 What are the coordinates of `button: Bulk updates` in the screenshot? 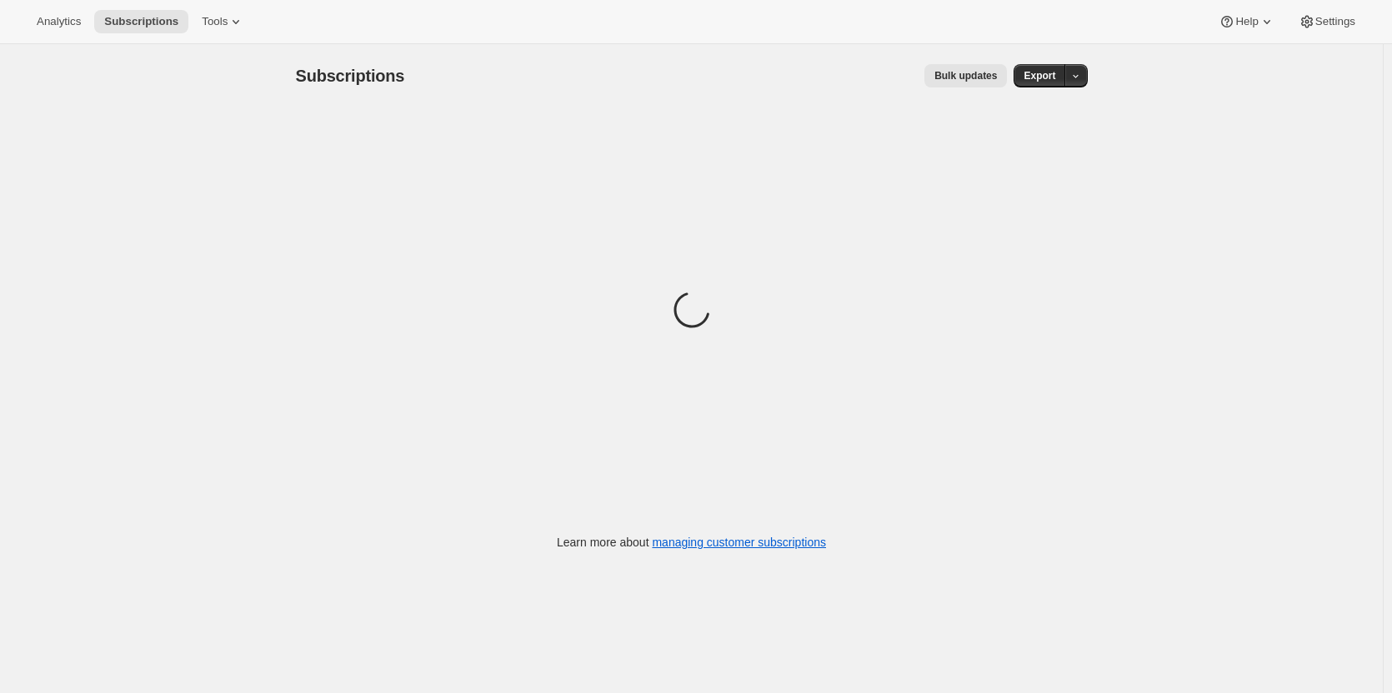 It's located at (965, 76).